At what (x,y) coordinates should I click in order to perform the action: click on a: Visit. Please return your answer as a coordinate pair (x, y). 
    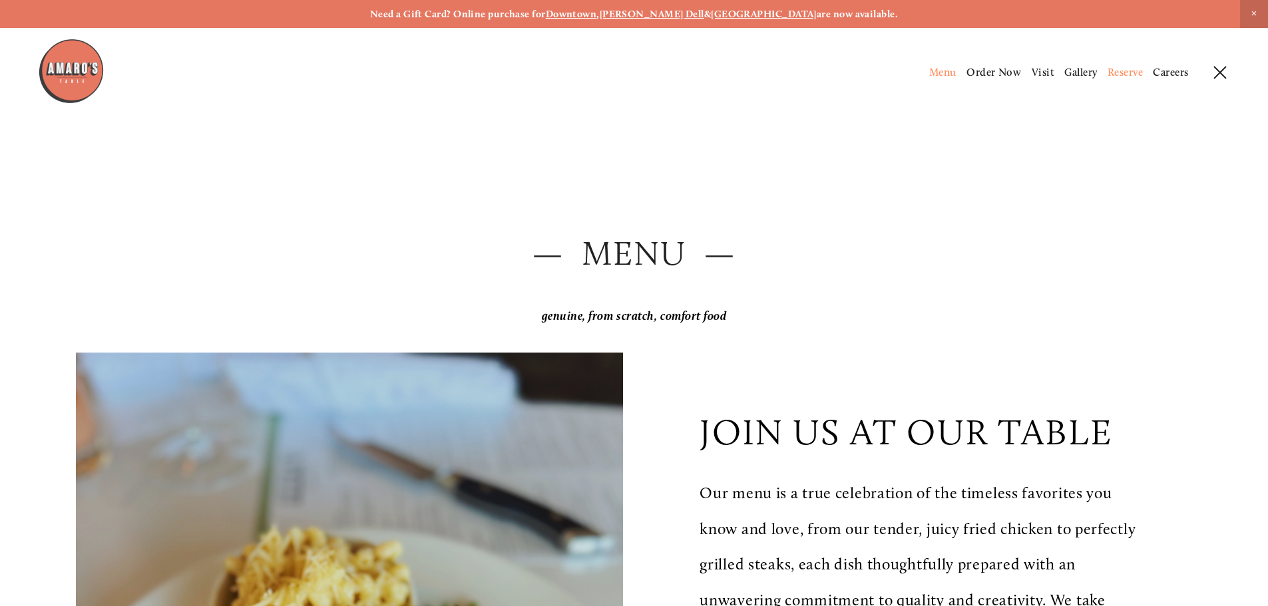
    Looking at the image, I should click on (1043, 72).